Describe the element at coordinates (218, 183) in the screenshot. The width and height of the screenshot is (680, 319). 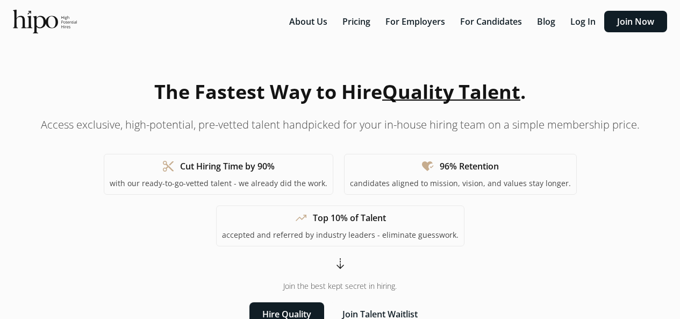
I see `p: with our ready-to-go-vetted talent - we already did the work.` at that location.